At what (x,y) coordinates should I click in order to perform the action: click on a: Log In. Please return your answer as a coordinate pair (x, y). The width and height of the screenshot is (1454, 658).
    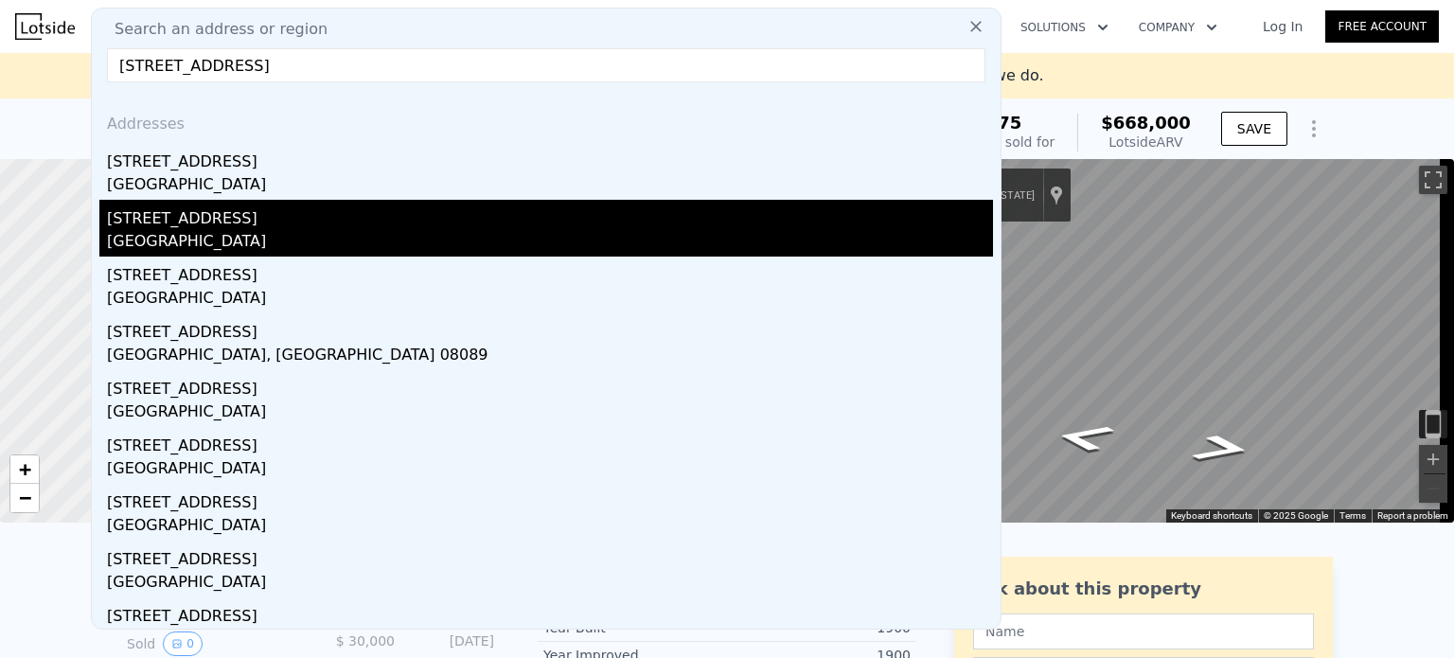
    Looking at the image, I should click on (1283, 27).